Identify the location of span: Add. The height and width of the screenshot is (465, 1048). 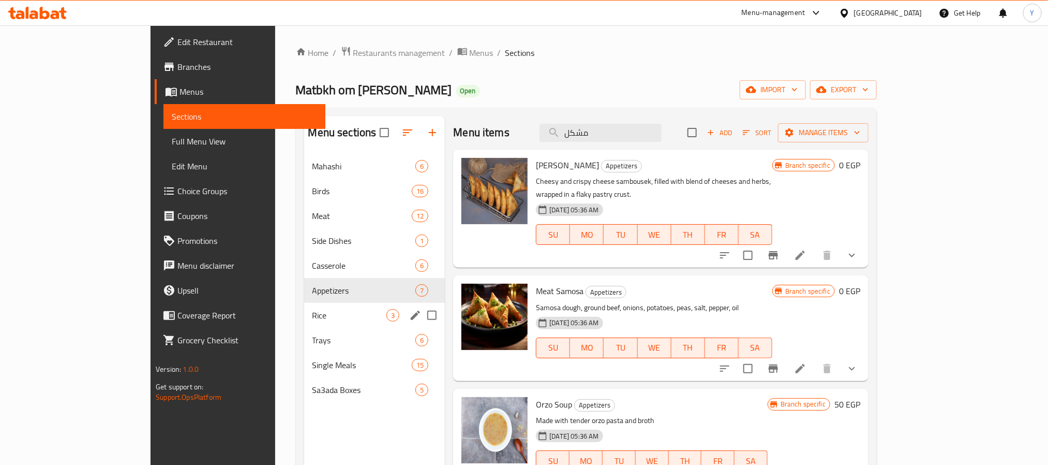
(720, 132).